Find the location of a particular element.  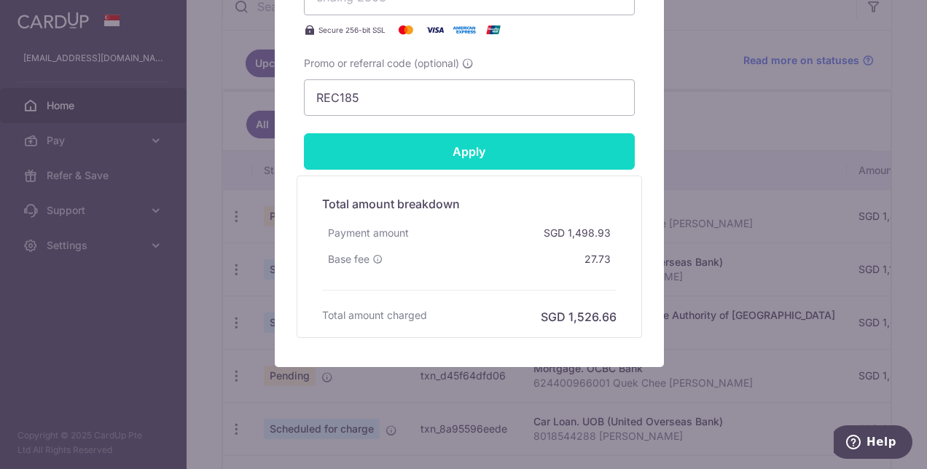

span: Promo or referral code (optional) is located at coordinates (381, 63).